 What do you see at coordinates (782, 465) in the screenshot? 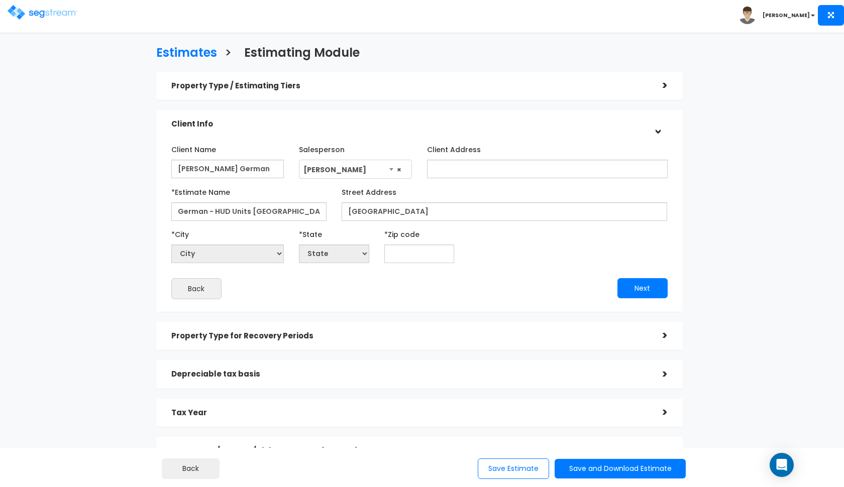
I see `div: Open Intercom Messenger` at bounding box center [782, 465].